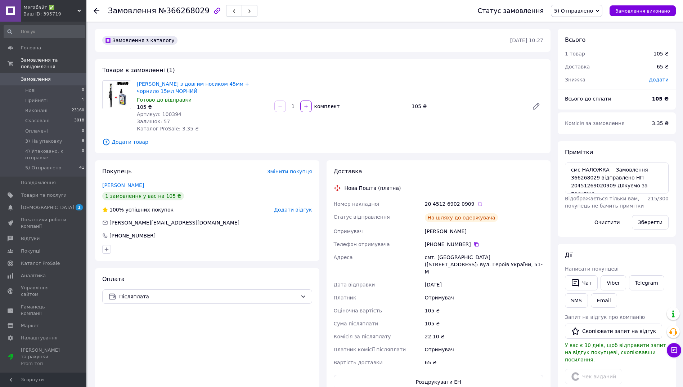 The width and height of the screenshot is (683, 387). What do you see at coordinates (356, 323) in the screenshot?
I see `span: Сума післяплати` at bounding box center [356, 323].